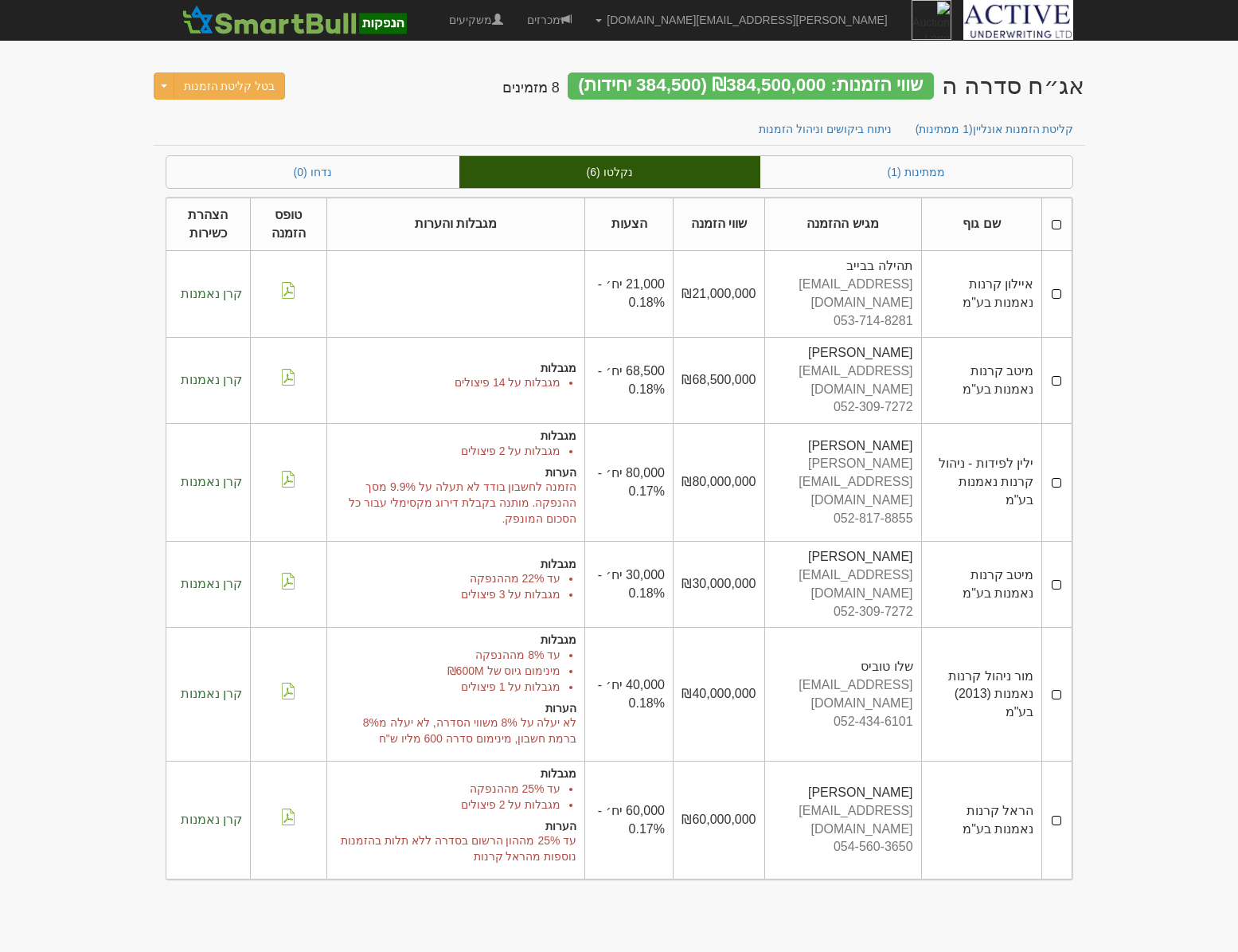  What do you see at coordinates (456, 502) in the screenshot?
I see `p: הזמנה לחשבון בודד לא תעלה על 9.9% מסך ההנפקה. מותנה בקבלת דירוג מקסימלי עבור כל הסכום המונפק.` at bounding box center [456, 502].